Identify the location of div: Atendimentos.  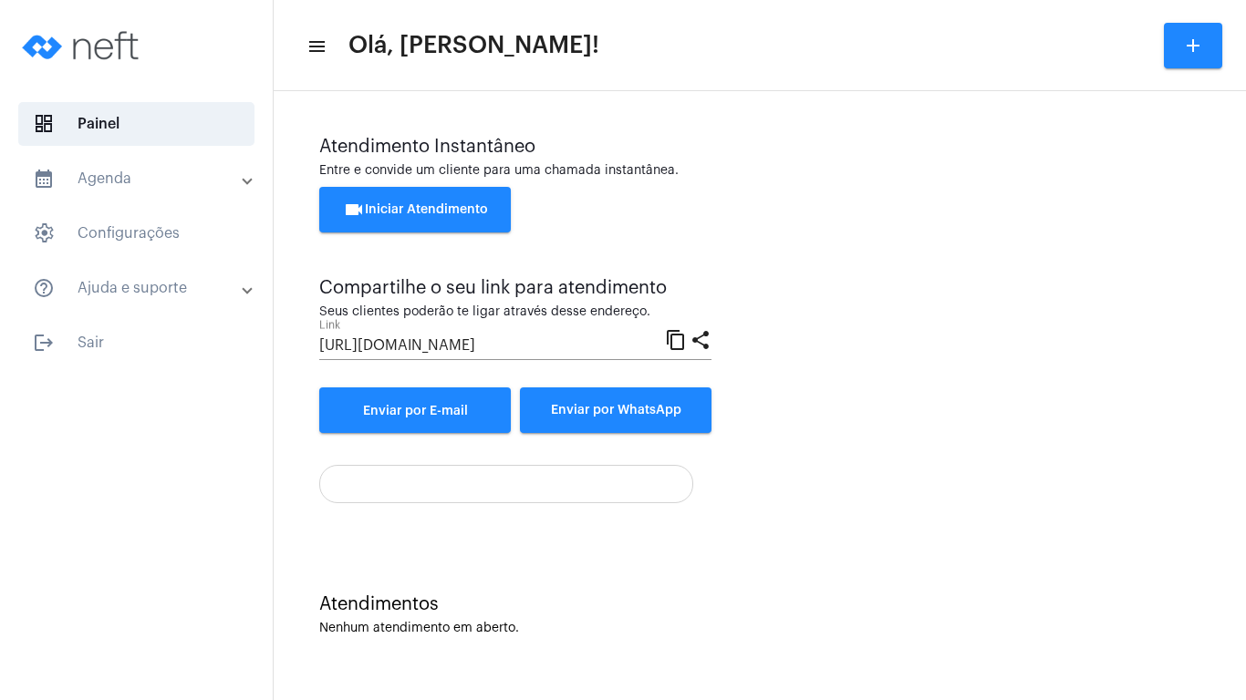
(760, 605).